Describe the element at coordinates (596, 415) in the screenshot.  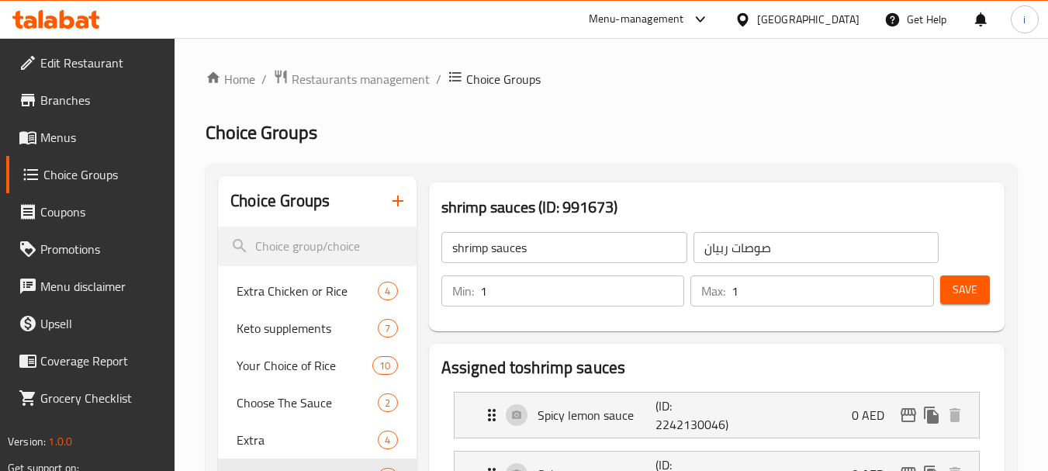
I see `p: Spicy lemon sauce` at that location.